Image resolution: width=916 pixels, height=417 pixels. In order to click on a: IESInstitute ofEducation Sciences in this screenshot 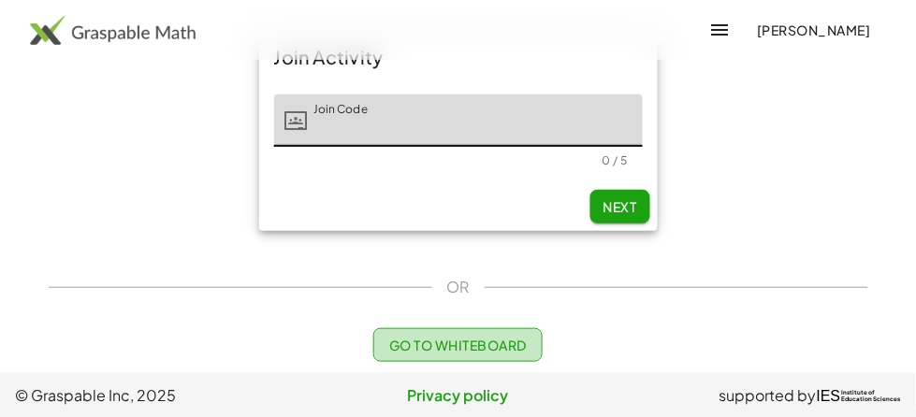, I will do `click(859, 396)`.